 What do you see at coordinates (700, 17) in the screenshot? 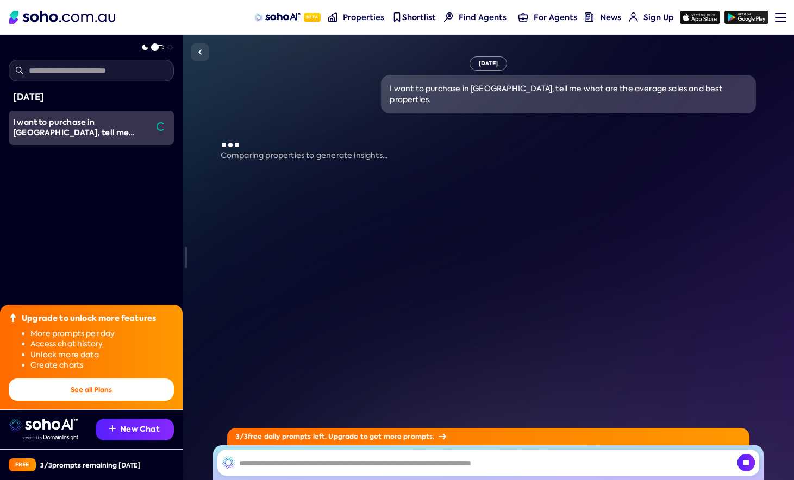
I see `img: app-store icon` at bounding box center [700, 17].